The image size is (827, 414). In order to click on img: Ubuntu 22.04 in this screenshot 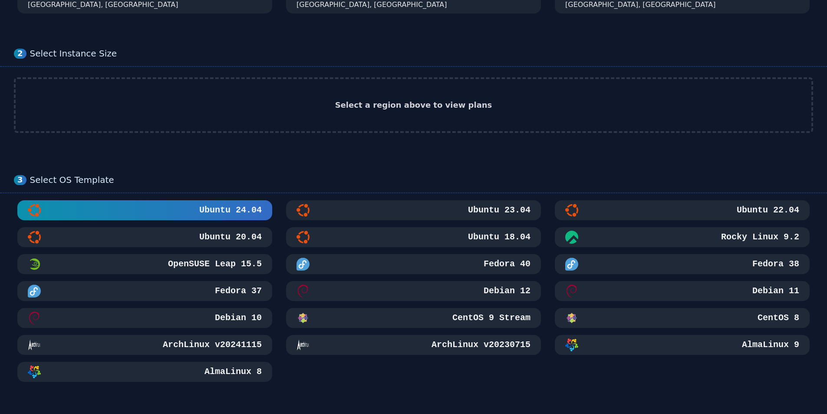, I will do `click(572, 210)`.